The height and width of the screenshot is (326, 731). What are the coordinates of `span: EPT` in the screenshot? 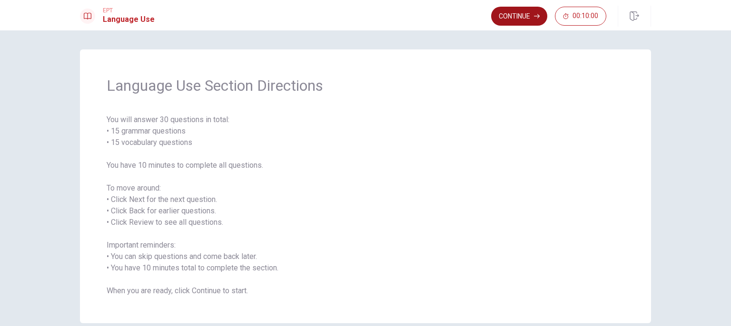 It's located at (128, 10).